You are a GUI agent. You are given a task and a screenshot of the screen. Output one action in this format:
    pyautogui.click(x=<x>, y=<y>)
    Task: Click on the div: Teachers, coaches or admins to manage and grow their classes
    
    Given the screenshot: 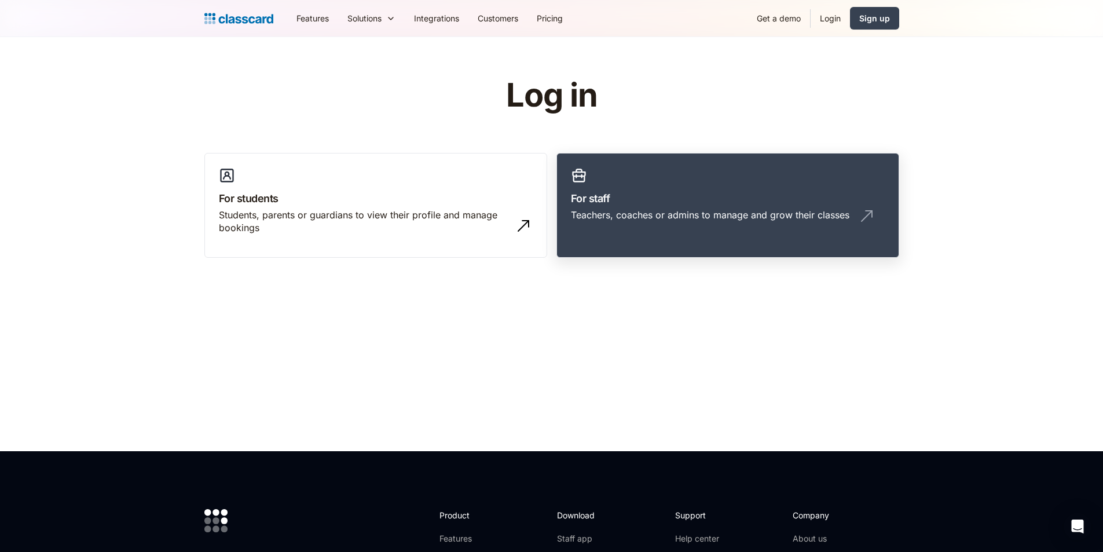 What is the action you would take?
    pyautogui.click(x=710, y=215)
    